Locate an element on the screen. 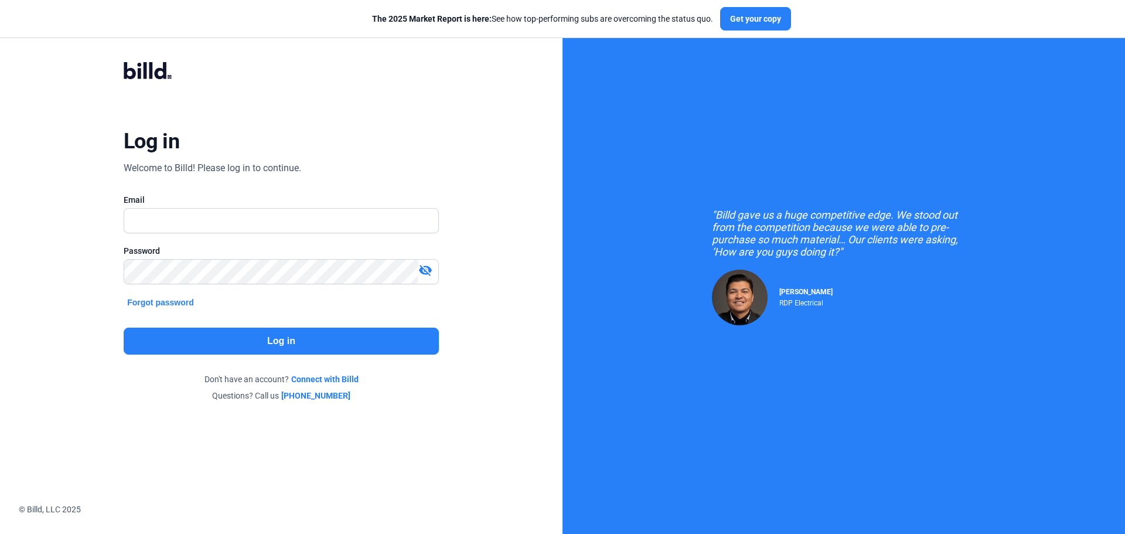 The height and width of the screenshot is (534, 1125). a: Connect with Billd is located at coordinates (324, 379).